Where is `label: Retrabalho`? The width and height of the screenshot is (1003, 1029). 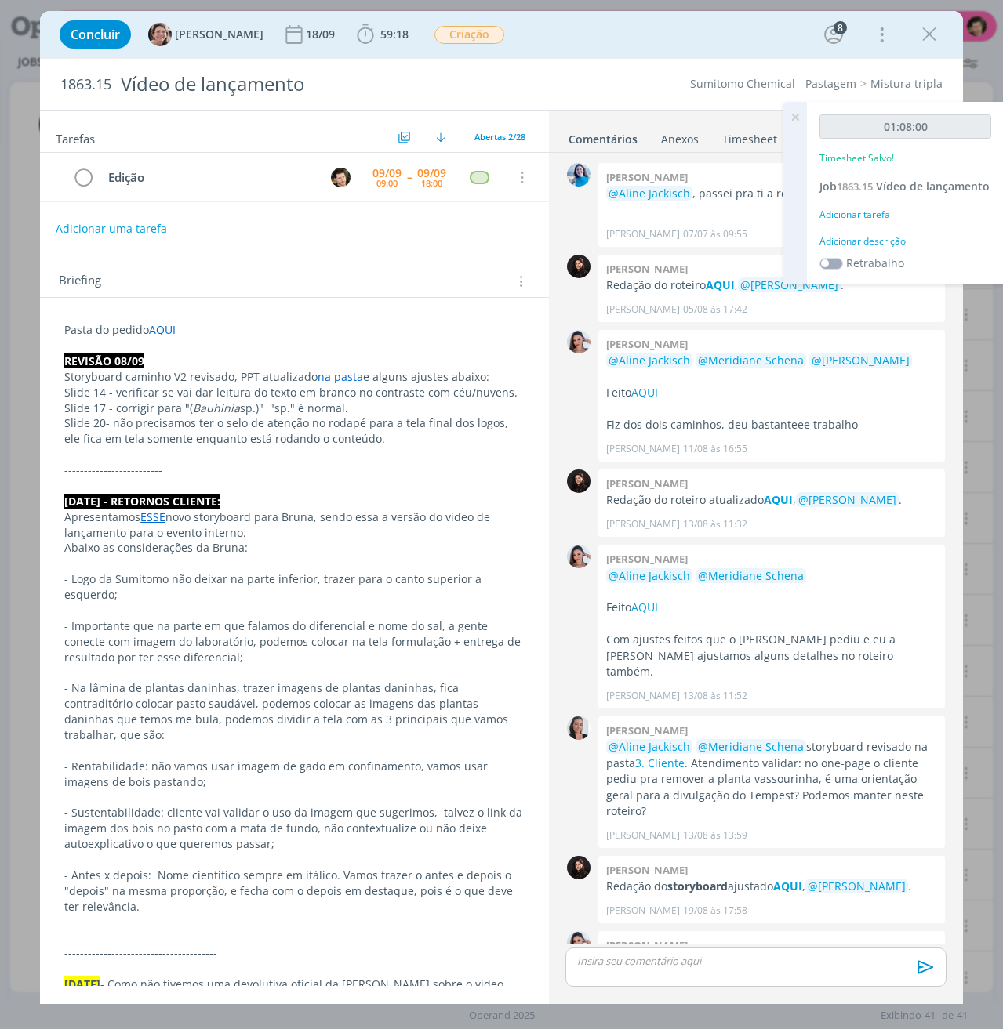
label: Retrabalho is located at coordinates (875, 263).